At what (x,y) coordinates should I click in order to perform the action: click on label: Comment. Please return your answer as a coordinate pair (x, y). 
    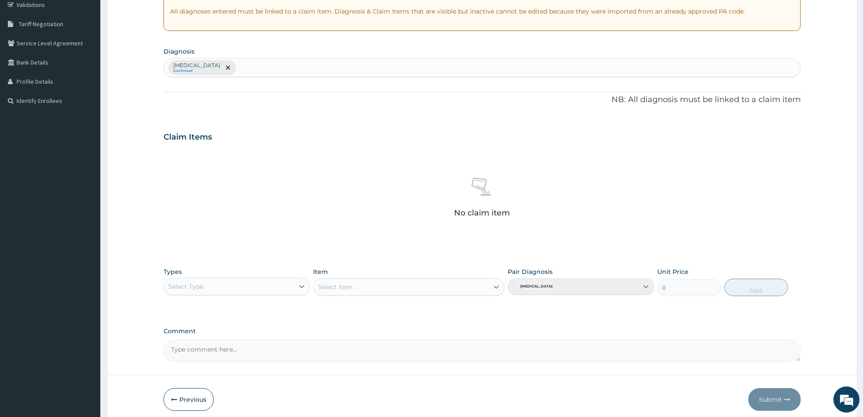
    Looking at the image, I should click on (482, 331).